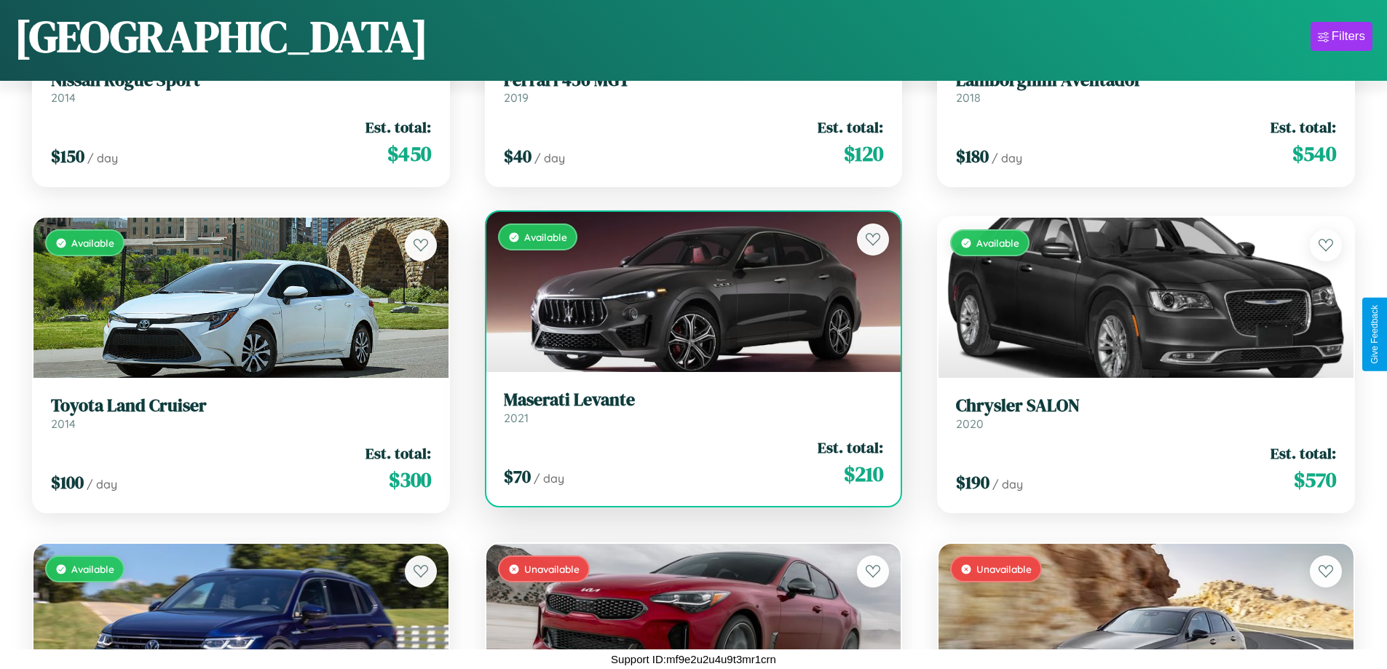 This screenshot has width=1387, height=669. I want to click on span: $ 180, so click(972, 156).